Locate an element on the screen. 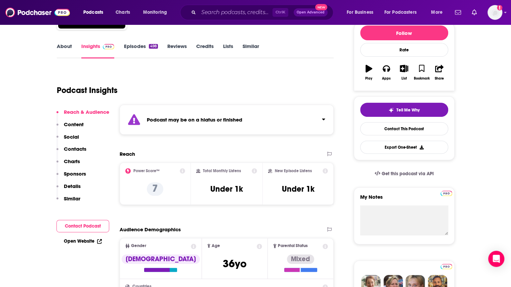  img: tell me why sparkle is located at coordinates (391, 110).